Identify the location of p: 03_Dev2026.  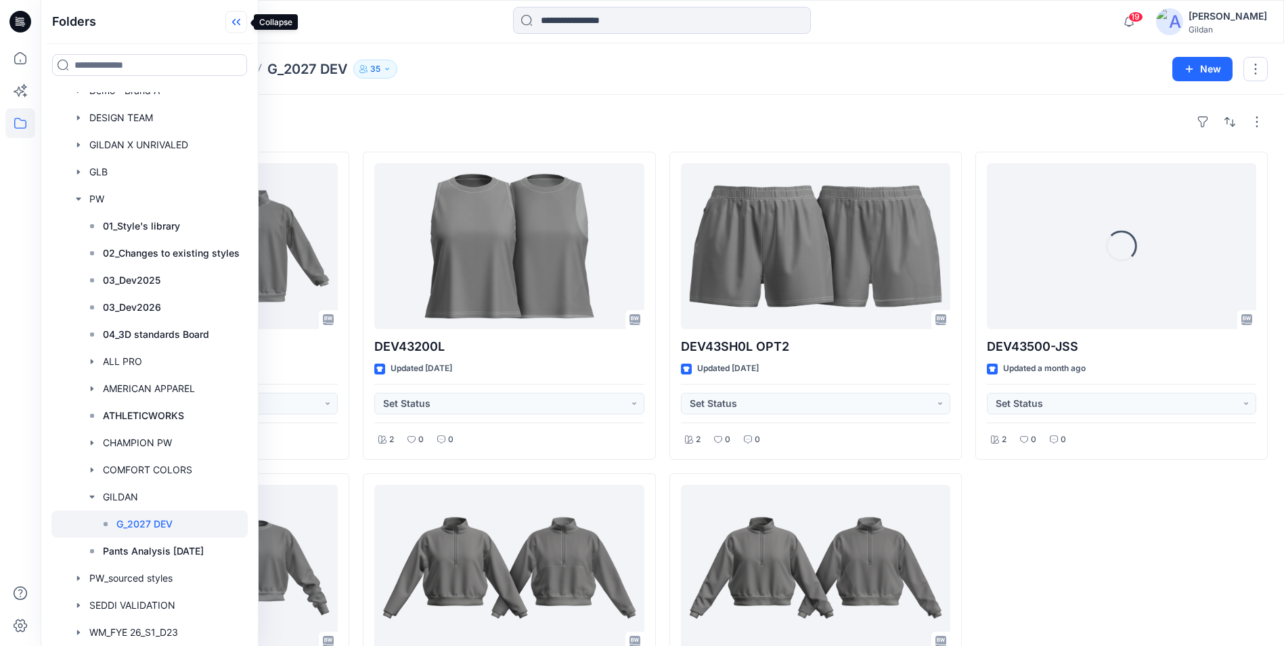
(132, 307).